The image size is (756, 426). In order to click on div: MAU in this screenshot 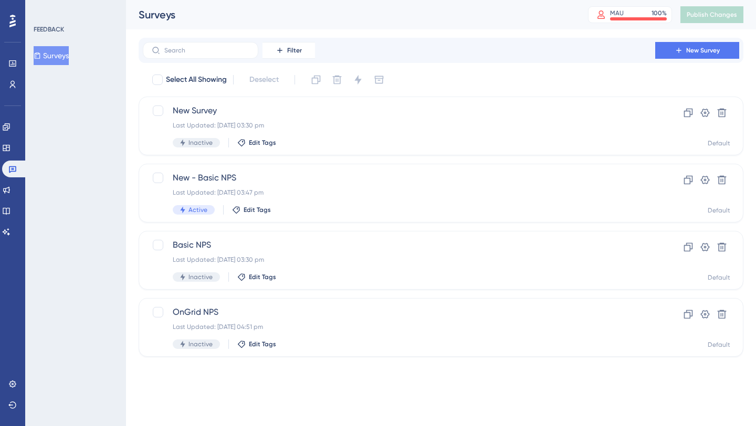, I will do `click(617, 13)`.